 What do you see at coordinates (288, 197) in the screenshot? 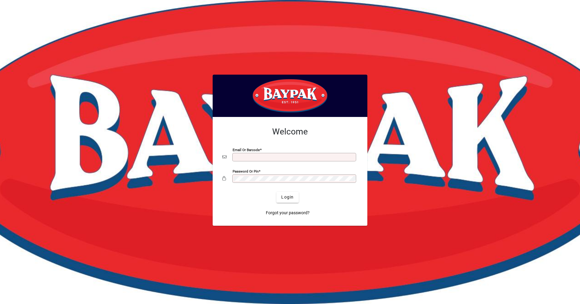
I see `button: Login` at bounding box center [288, 197].